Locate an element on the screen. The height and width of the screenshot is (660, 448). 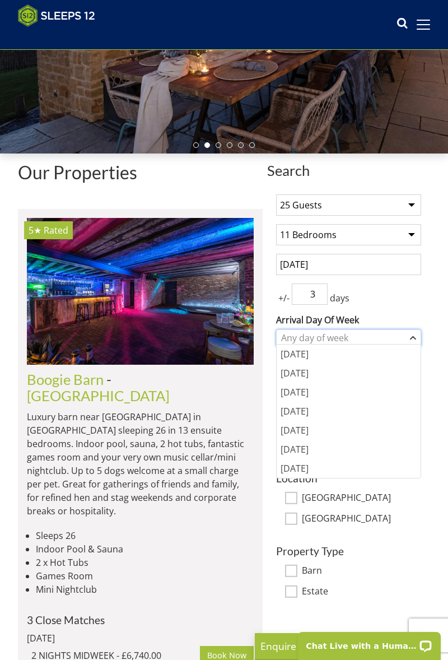
span: Rated is located at coordinates (56, 230).